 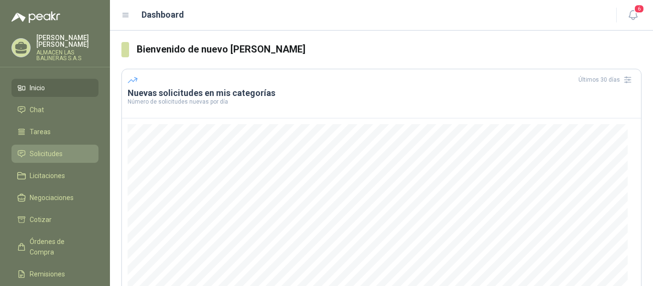 I want to click on span: Tareas, so click(x=40, y=132).